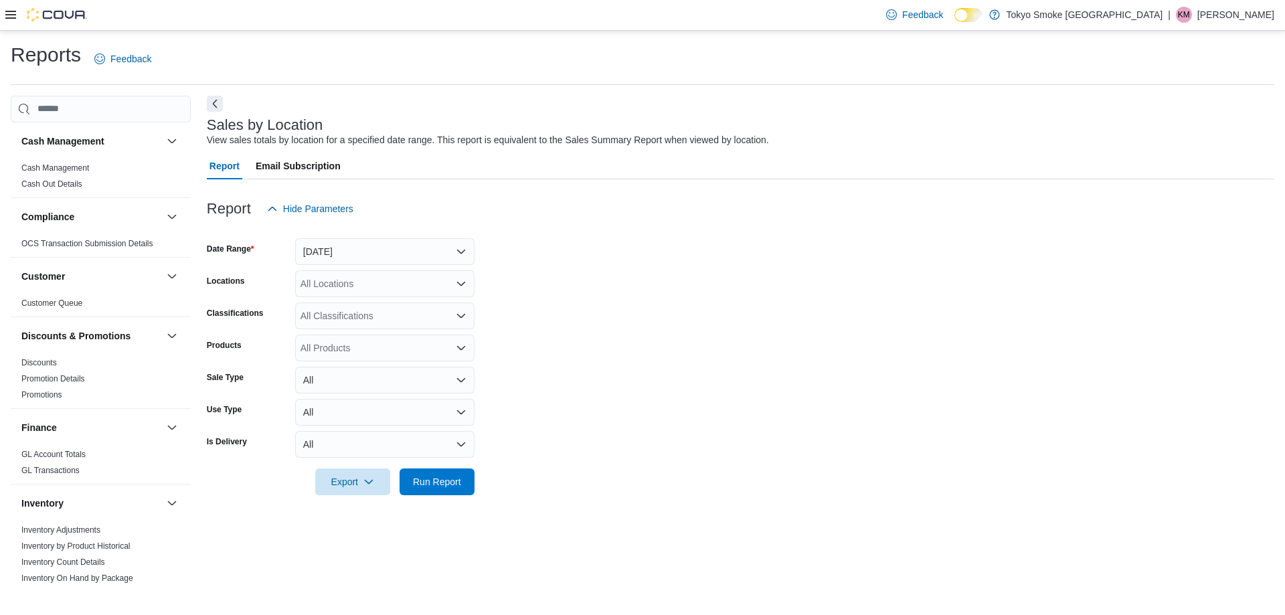 The image size is (1285, 615). I want to click on span: KM, so click(1184, 15).